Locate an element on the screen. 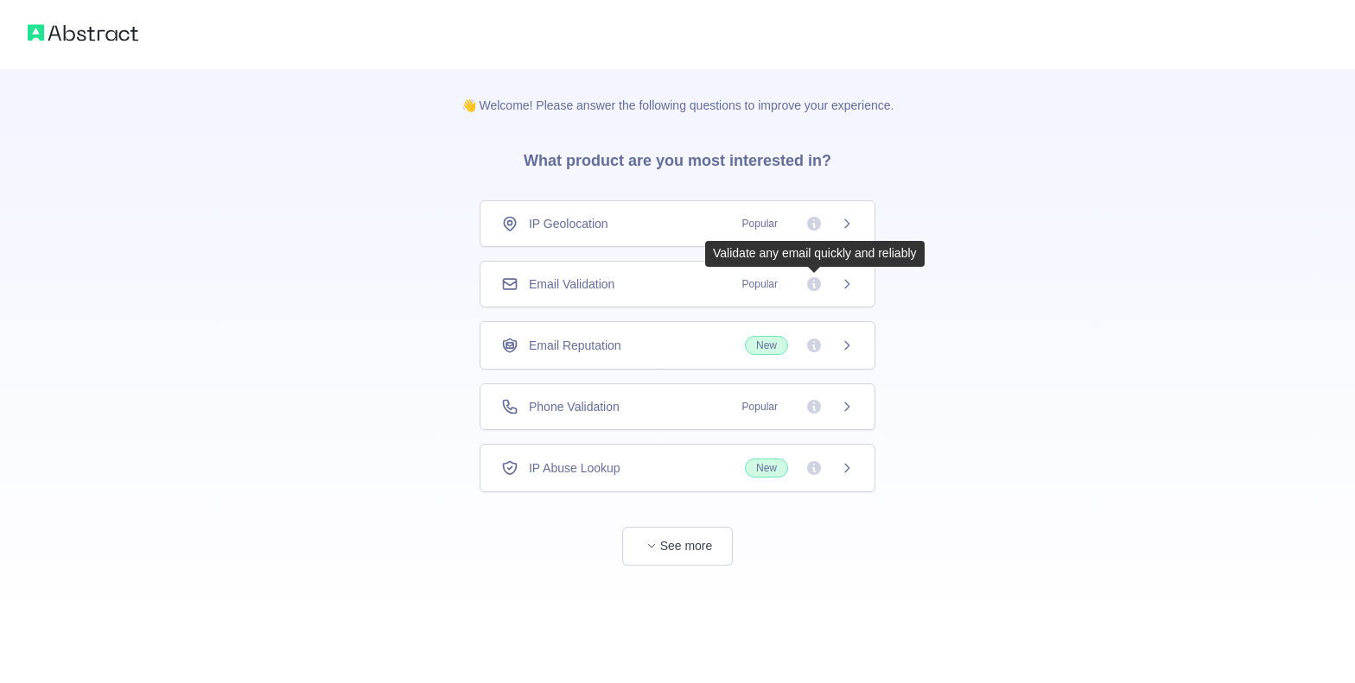 The width and height of the screenshot is (1355, 683). span: IP Geolocation is located at coordinates (568, 224).